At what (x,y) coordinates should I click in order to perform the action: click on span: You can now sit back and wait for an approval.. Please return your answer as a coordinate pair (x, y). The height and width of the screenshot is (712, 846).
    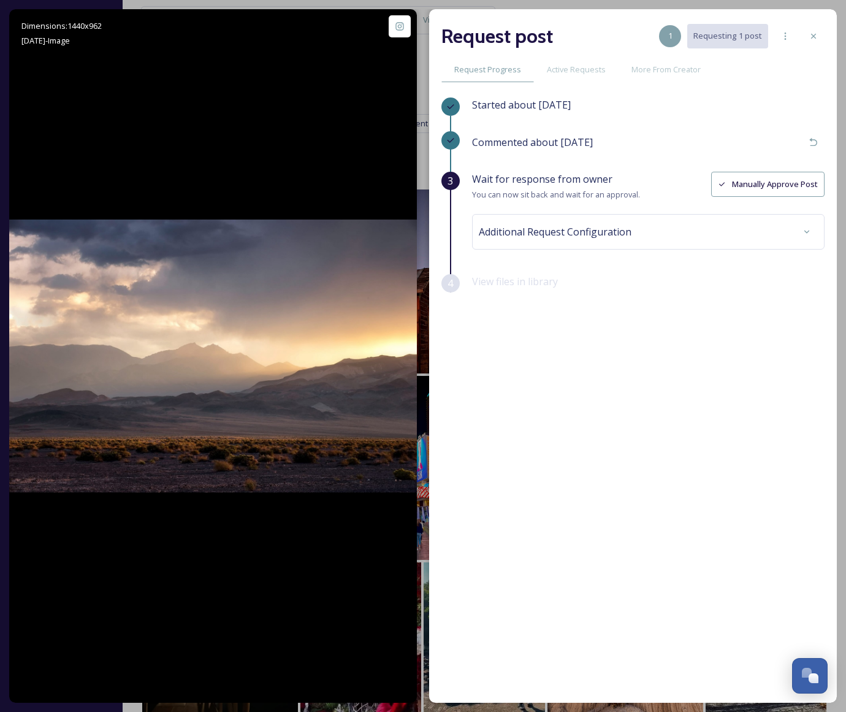
    Looking at the image, I should click on (556, 194).